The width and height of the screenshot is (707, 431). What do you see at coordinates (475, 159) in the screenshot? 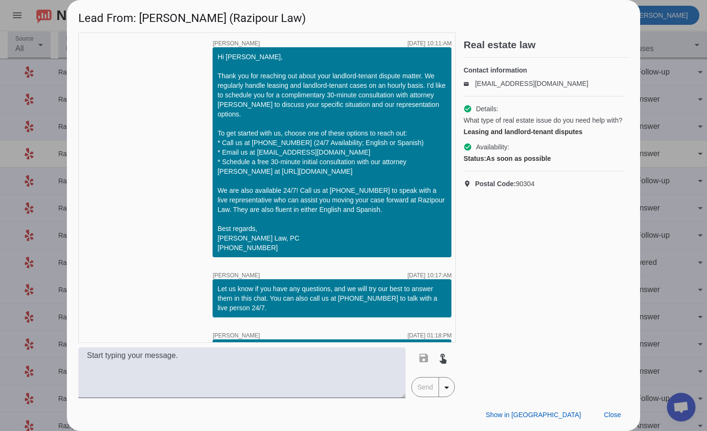
I see `strong: Status:` at bounding box center [475, 159].